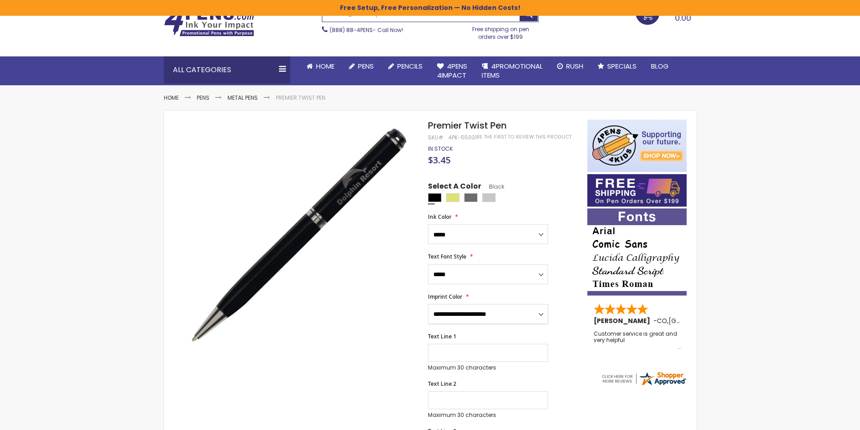 The image size is (860, 430). I want to click on div: Black, so click(435, 198).